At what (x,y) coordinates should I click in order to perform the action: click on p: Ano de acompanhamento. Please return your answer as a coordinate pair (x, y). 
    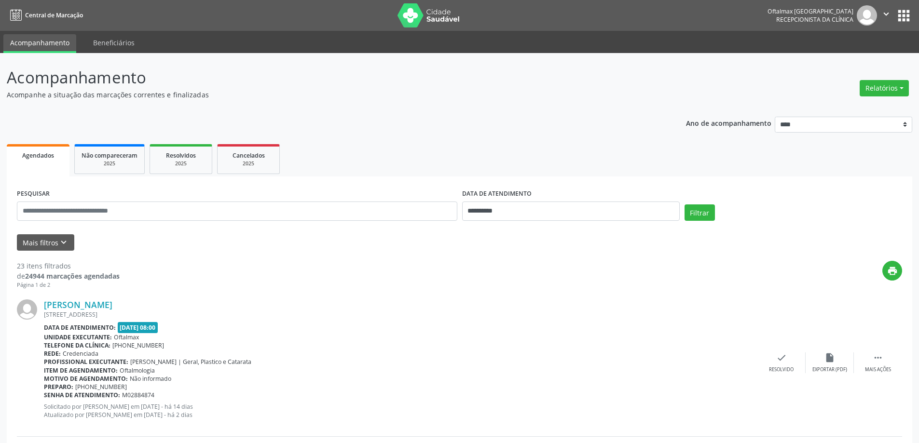
    Looking at the image, I should click on (728, 123).